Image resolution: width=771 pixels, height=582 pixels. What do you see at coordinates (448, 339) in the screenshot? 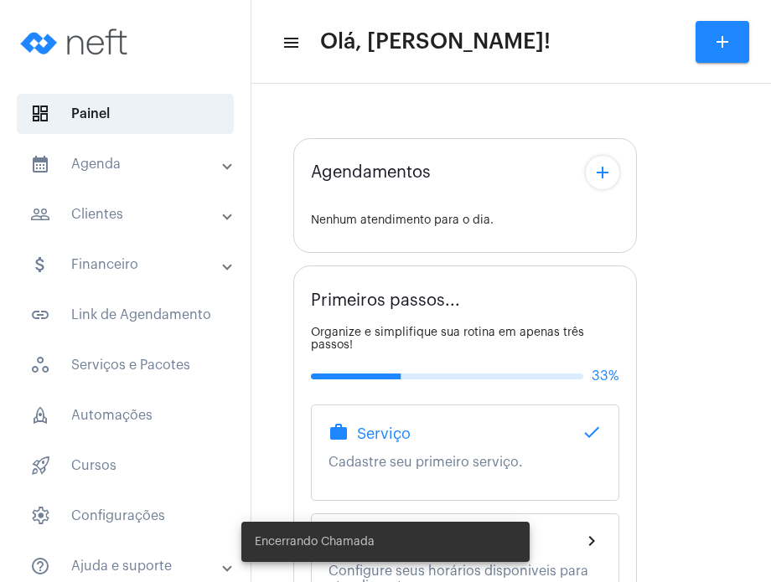
I see `span: Organize e simplifique sua rotina em apenas três passos!` at bounding box center [448, 339].